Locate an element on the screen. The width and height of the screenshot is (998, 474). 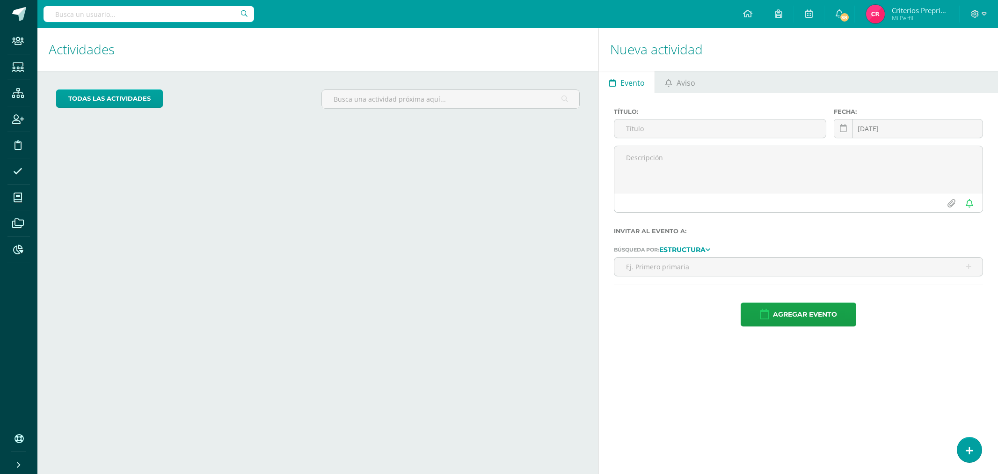
input: Título is located at coordinates (720, 128).